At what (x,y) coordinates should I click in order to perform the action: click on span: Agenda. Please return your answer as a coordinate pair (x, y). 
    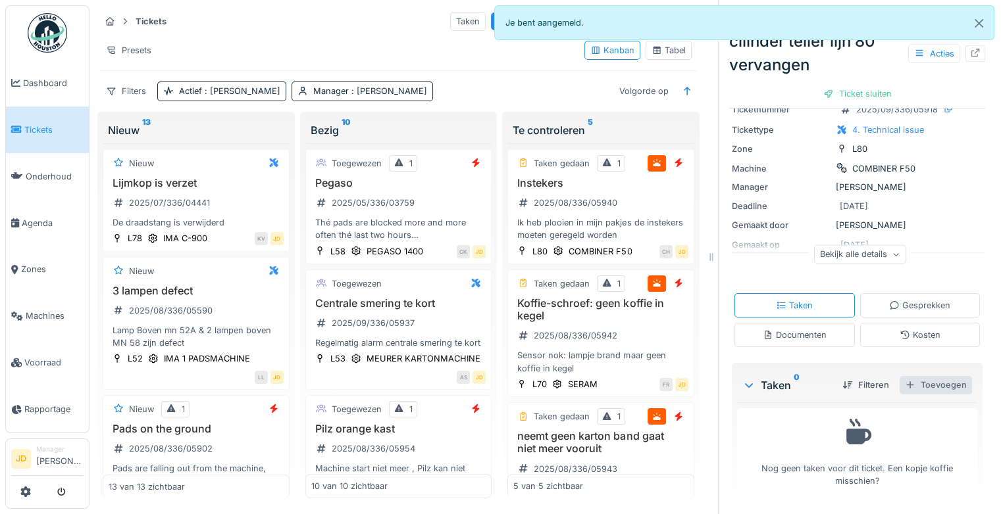
    Looking at the image, I should click on (53, 223).